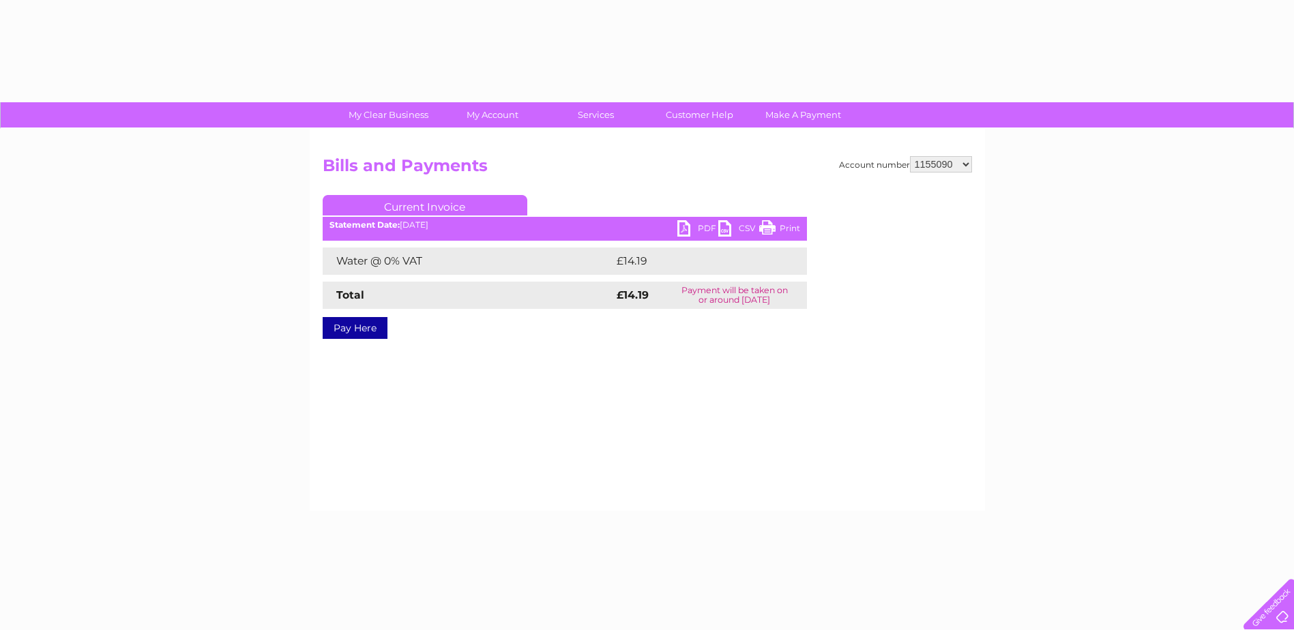 This screenshot has width=1294, height=630. What do you see at coordinates (355, 328) in the screenshot?
I see `a: Pay Here` at bounding box center [355, 328].